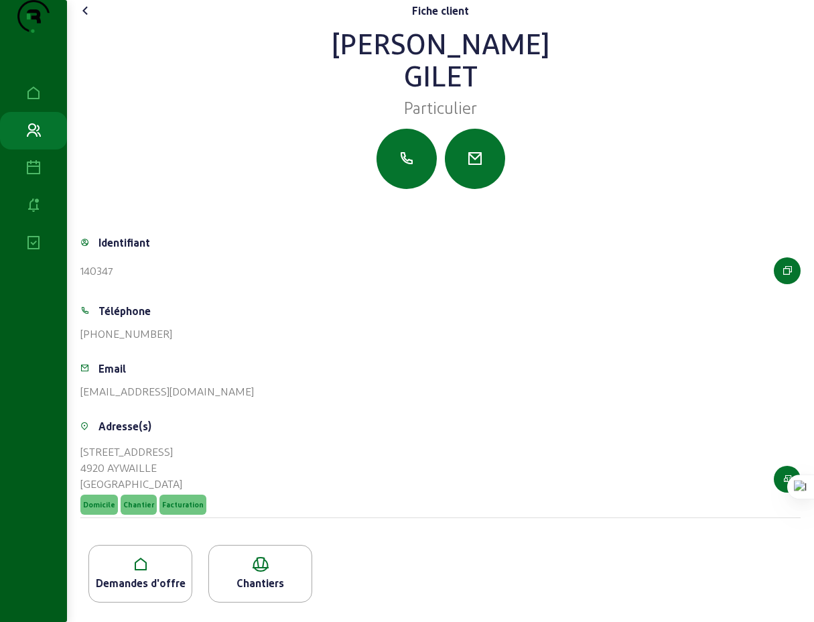  What do you see at coordinates (183, 505) in the screenshot?
I see `span: Facturation` at bounding box center [183, 505].